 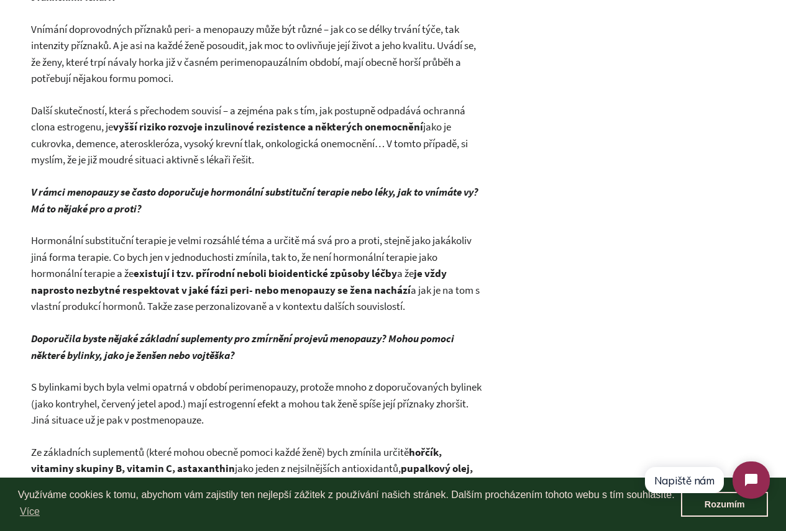 I want to click on strong: existují i tzv. přírodní neboli bioidentické způsoby léčby, so click(x=265, y=273).